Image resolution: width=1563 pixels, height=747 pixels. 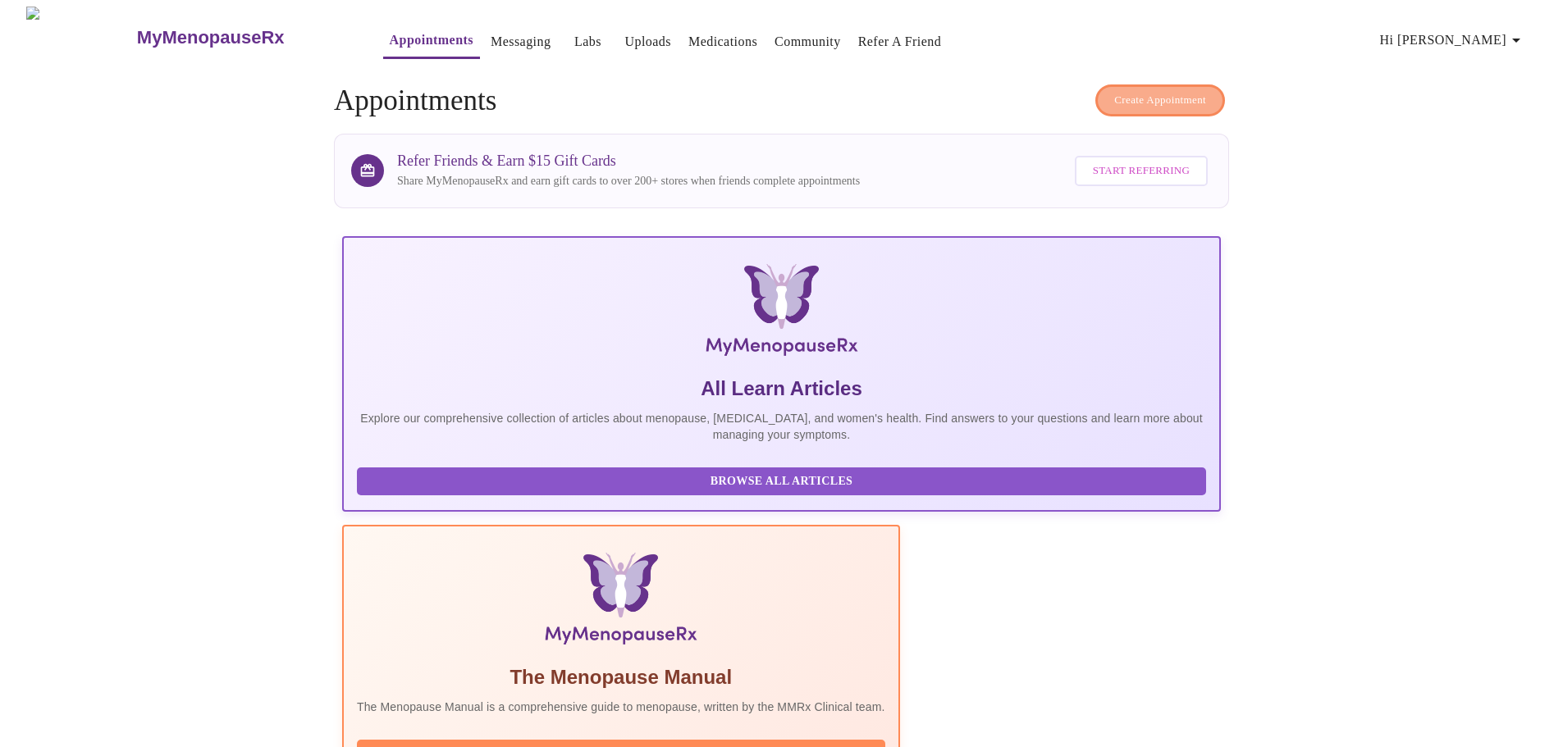 What do you see at coordinates (1141, 171) in the screenshot?
I see `span: Start Referring` at bounding box center [1141, 171].